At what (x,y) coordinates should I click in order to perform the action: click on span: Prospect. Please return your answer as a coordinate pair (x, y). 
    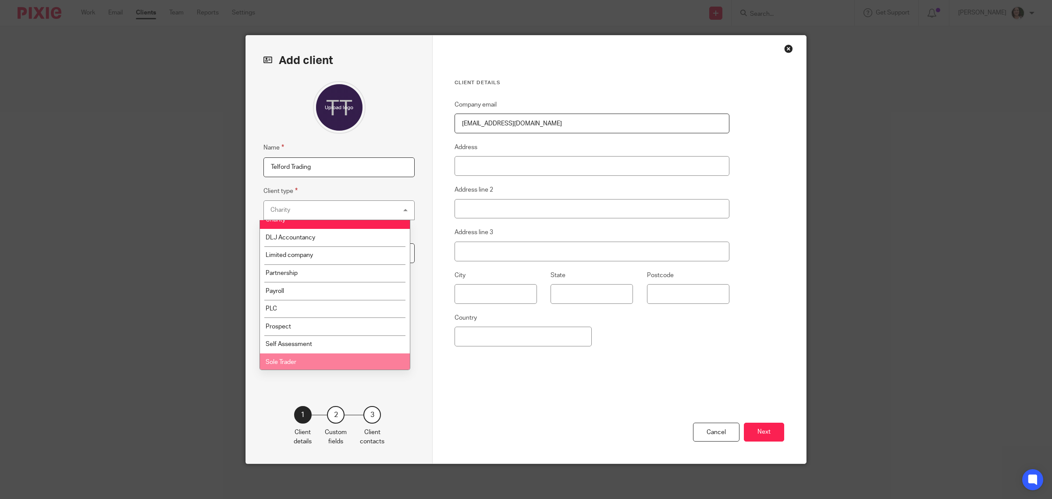
    Looking at the image, I should click on (278, 326).